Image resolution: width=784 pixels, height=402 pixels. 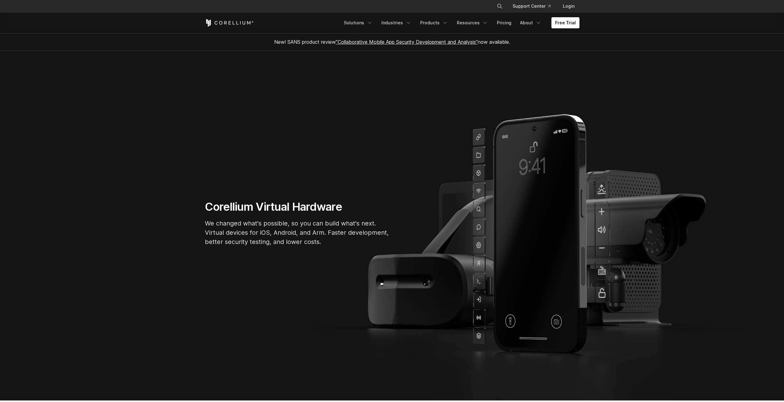 I want to click on a: Resources, so click(x=473, y=23).